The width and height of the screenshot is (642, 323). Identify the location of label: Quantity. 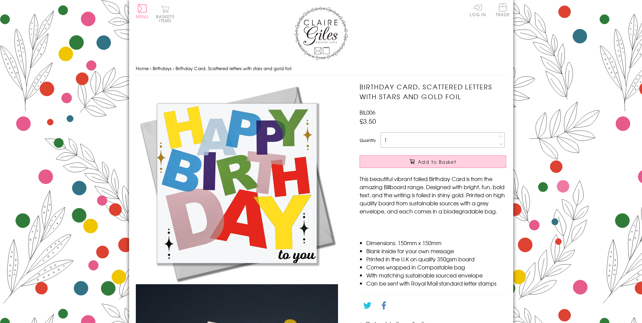
(368, 140).